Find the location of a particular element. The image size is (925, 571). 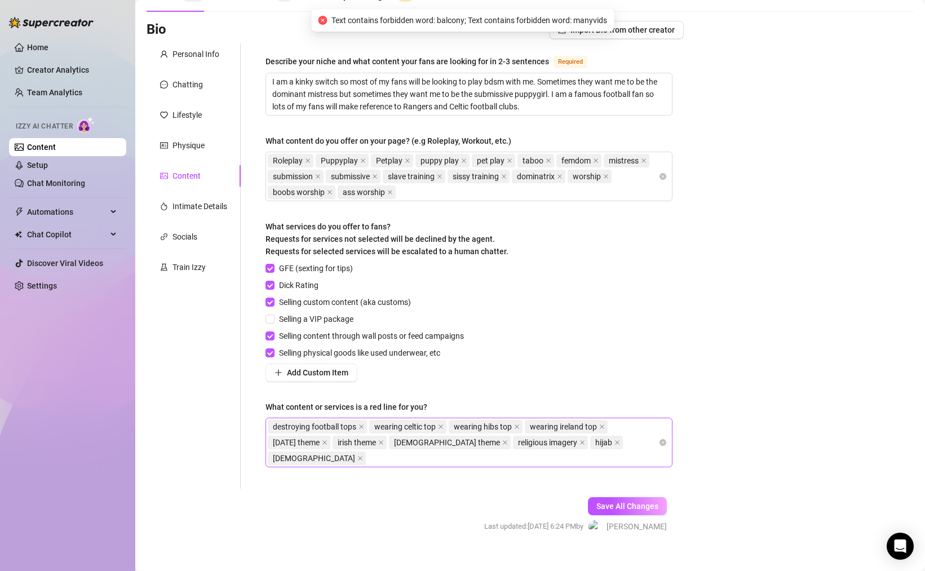

span: idcard is located at coordinates (164, 146).